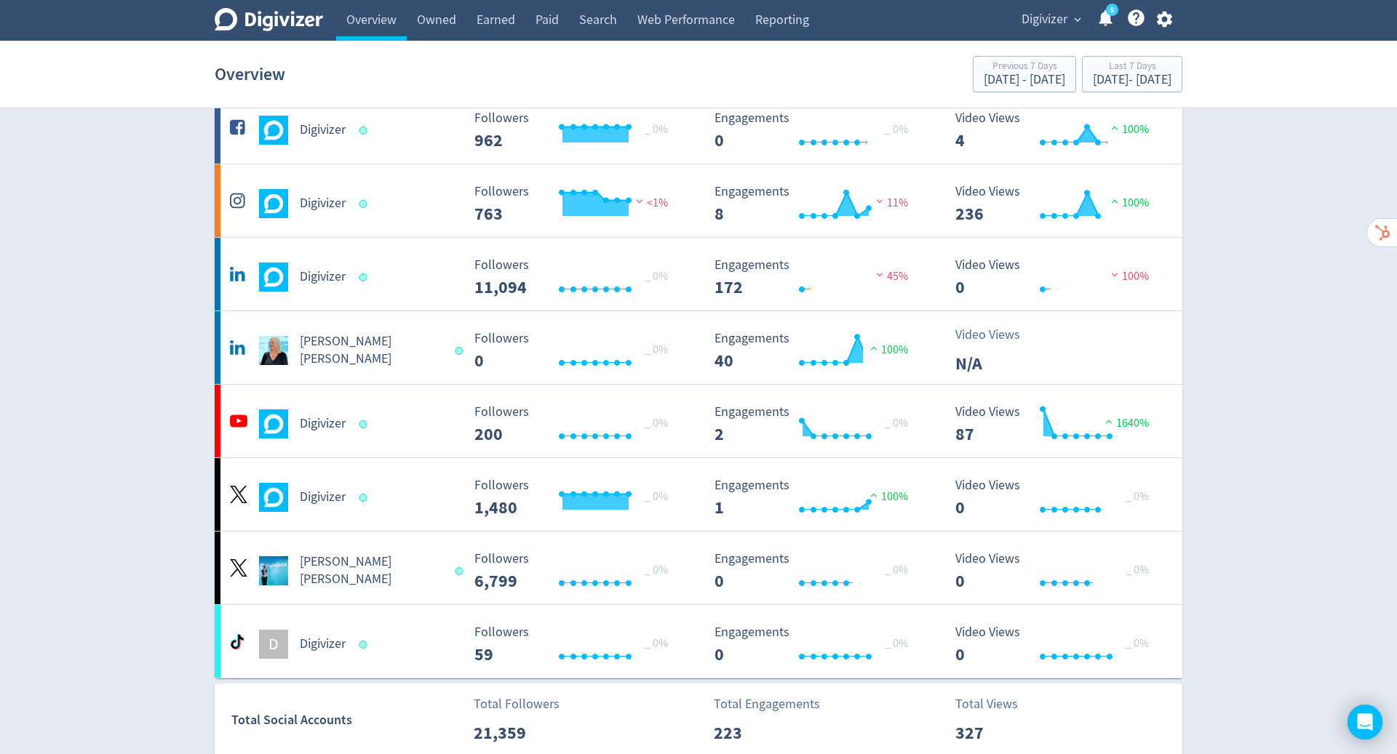  Describe the element at coordinates (767, 704) in the screenshot. I see `p: Total Engagements` at that location.